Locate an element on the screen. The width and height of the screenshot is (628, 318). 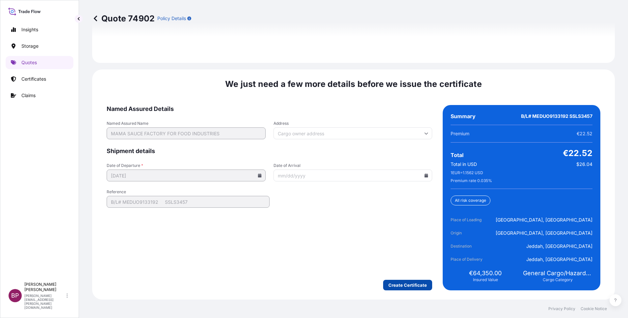
span: We just need a few more details before we issue the certificate is located at coordinates (353, 84).